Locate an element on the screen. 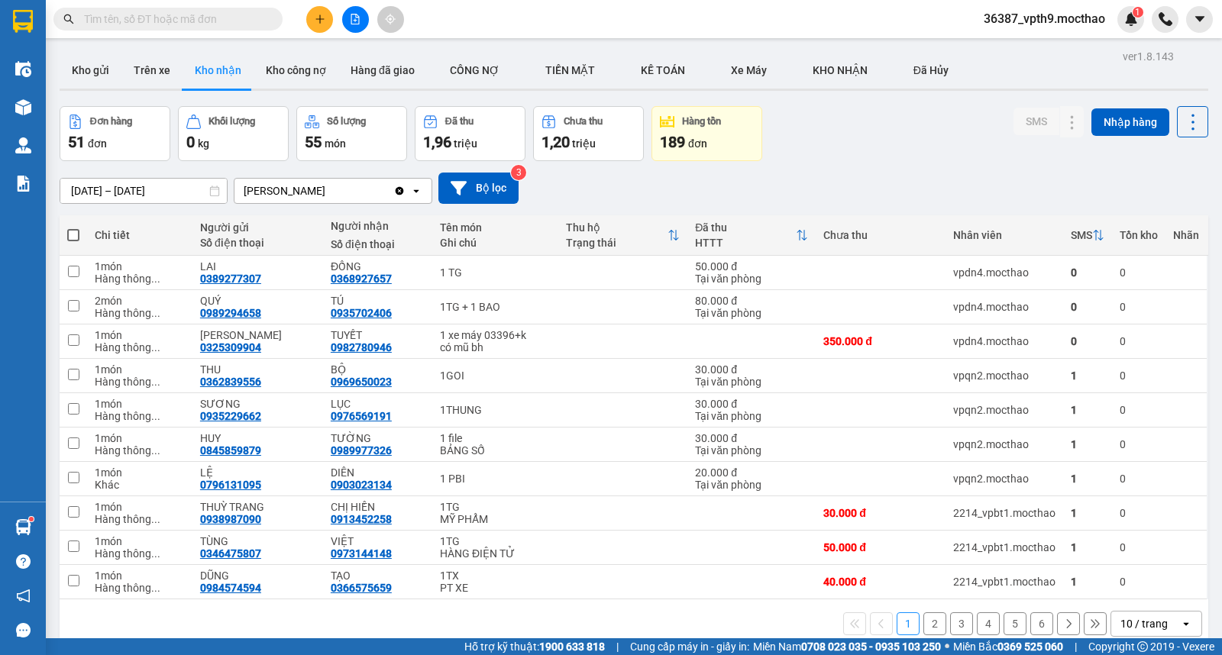 This screenshot has width=1222, height=655. div: Đã thu is located at coordinates (459, 121).